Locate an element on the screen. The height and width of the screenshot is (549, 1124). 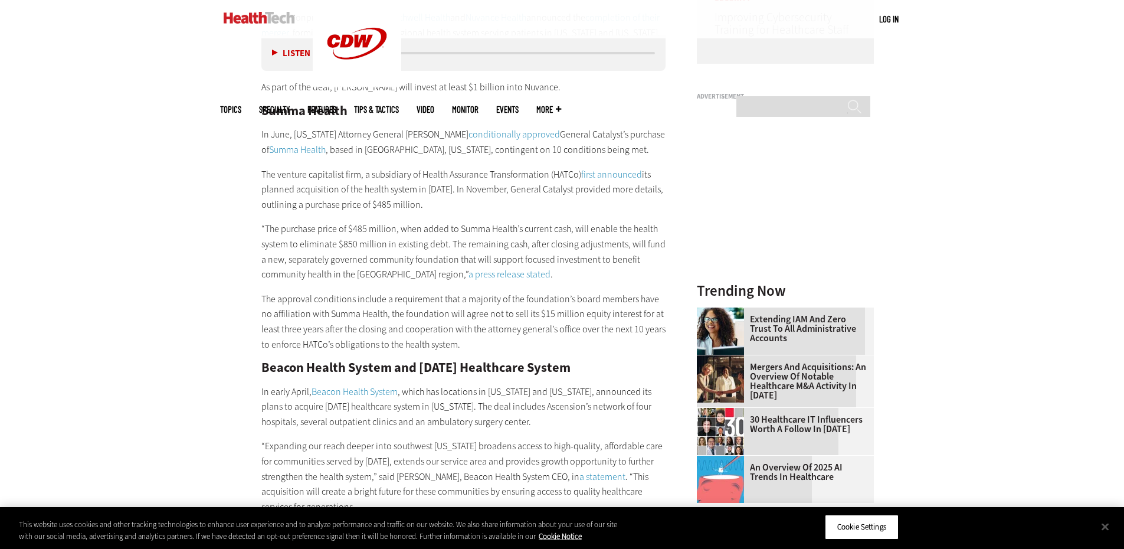
img: Home is located at coordinates (259, 18).